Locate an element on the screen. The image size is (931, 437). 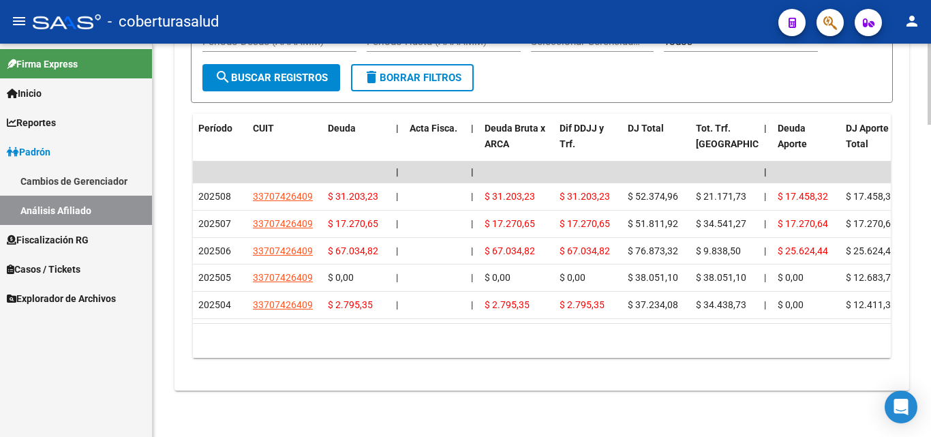
span: Padrón is located at coordinates (29, 152).